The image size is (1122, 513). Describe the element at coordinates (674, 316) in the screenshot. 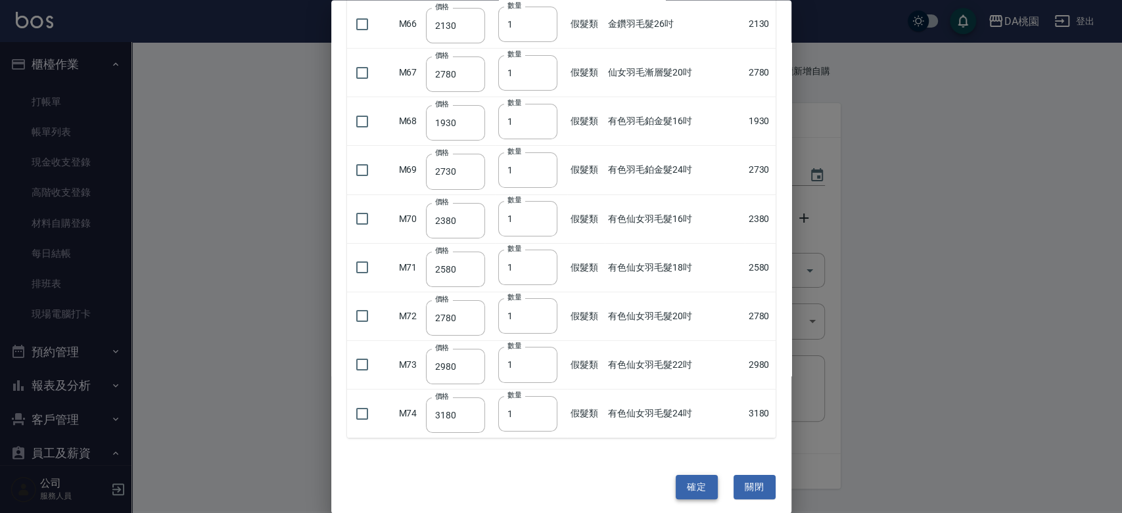

I see `td: 有色仙女羽毛髮20吋` at that location.